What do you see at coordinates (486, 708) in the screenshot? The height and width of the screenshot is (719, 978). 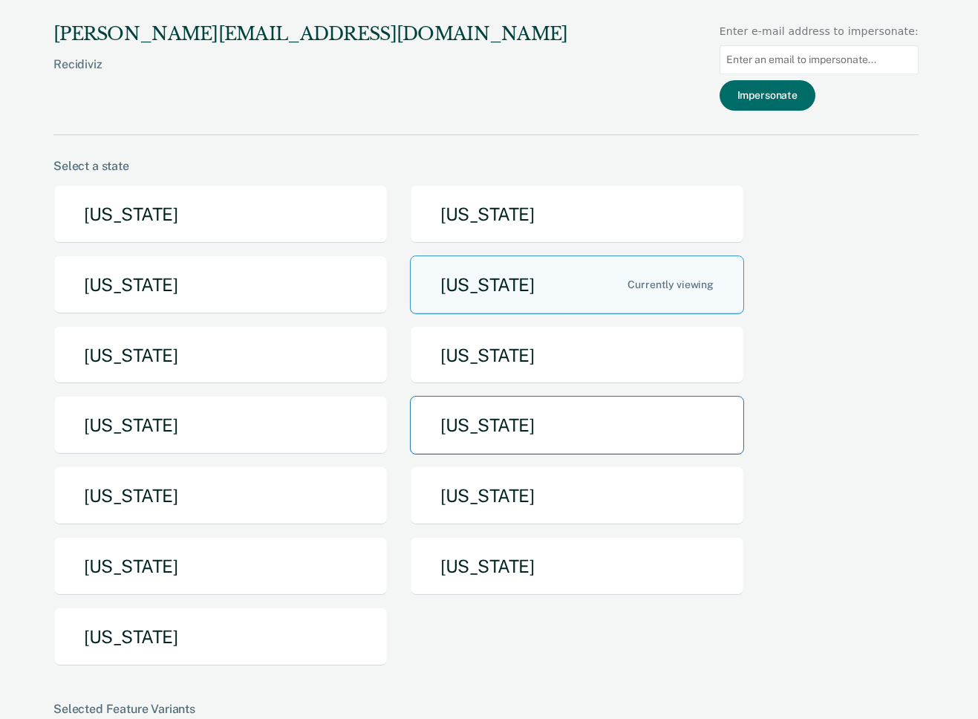 I see `div: Selected Feature Variants` at bounding box center [486, 708].